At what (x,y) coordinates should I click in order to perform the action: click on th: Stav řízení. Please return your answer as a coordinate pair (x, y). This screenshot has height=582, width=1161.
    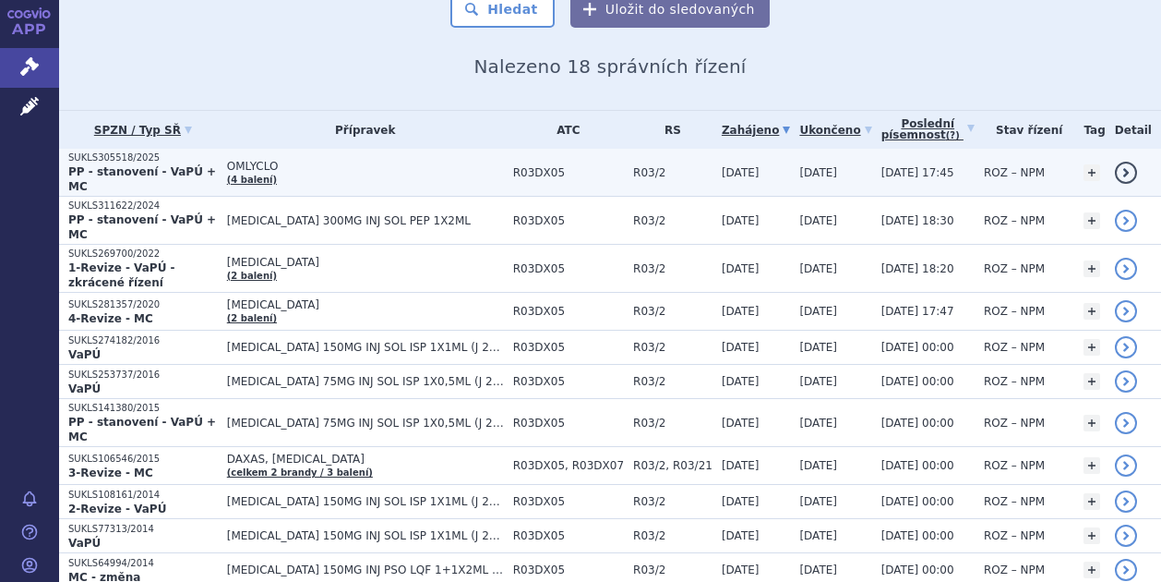
    Looking at the image, I should click on (1025, 129).